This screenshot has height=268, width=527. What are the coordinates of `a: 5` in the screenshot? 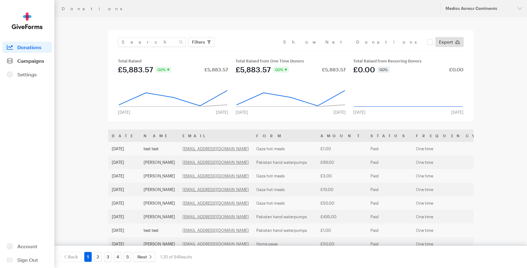 It's located at (127, 257).